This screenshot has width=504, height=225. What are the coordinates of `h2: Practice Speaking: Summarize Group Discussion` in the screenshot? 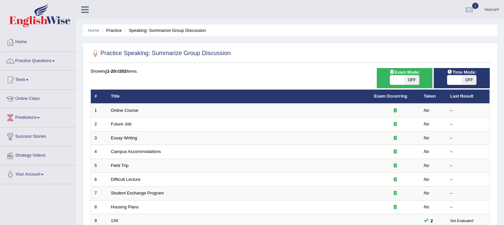 It's located at (160, 53).